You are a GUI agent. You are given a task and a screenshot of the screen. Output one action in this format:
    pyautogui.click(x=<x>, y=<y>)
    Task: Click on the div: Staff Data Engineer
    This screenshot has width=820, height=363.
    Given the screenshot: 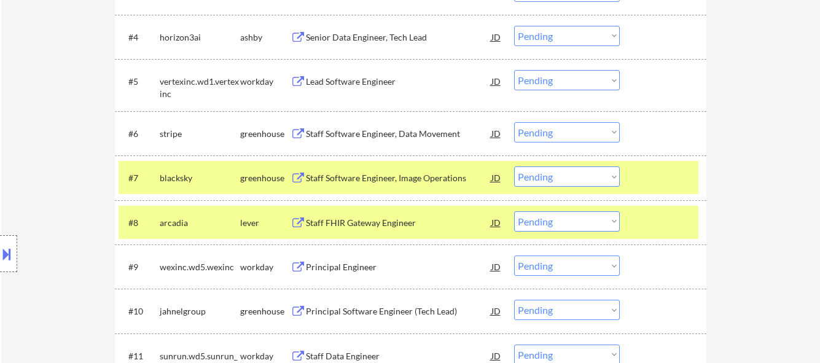 What is the action you would take?
    pyautogui.click(x=399, y=356)
    